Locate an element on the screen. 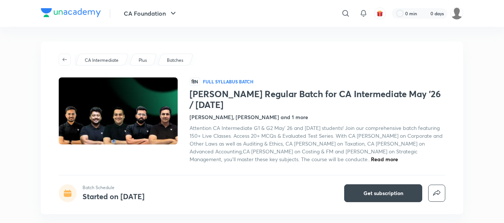  span: Get subscription is located at coordinates (383, 193).